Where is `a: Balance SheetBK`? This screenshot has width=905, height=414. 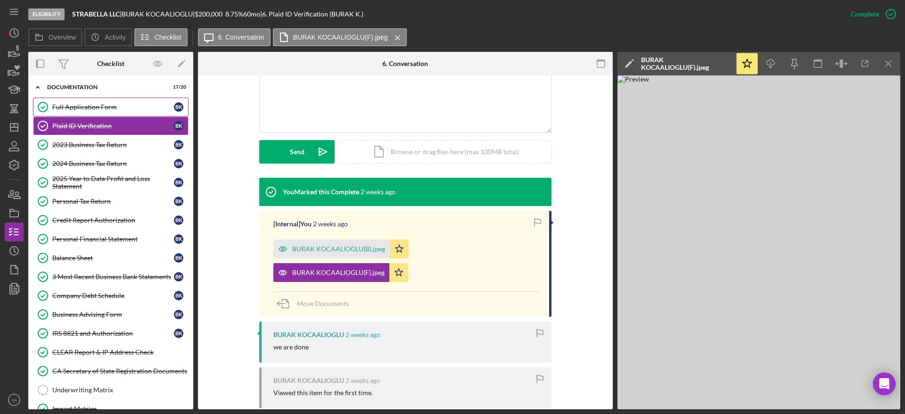
a: Balance SheetBK is located at coordinates (111, 258).